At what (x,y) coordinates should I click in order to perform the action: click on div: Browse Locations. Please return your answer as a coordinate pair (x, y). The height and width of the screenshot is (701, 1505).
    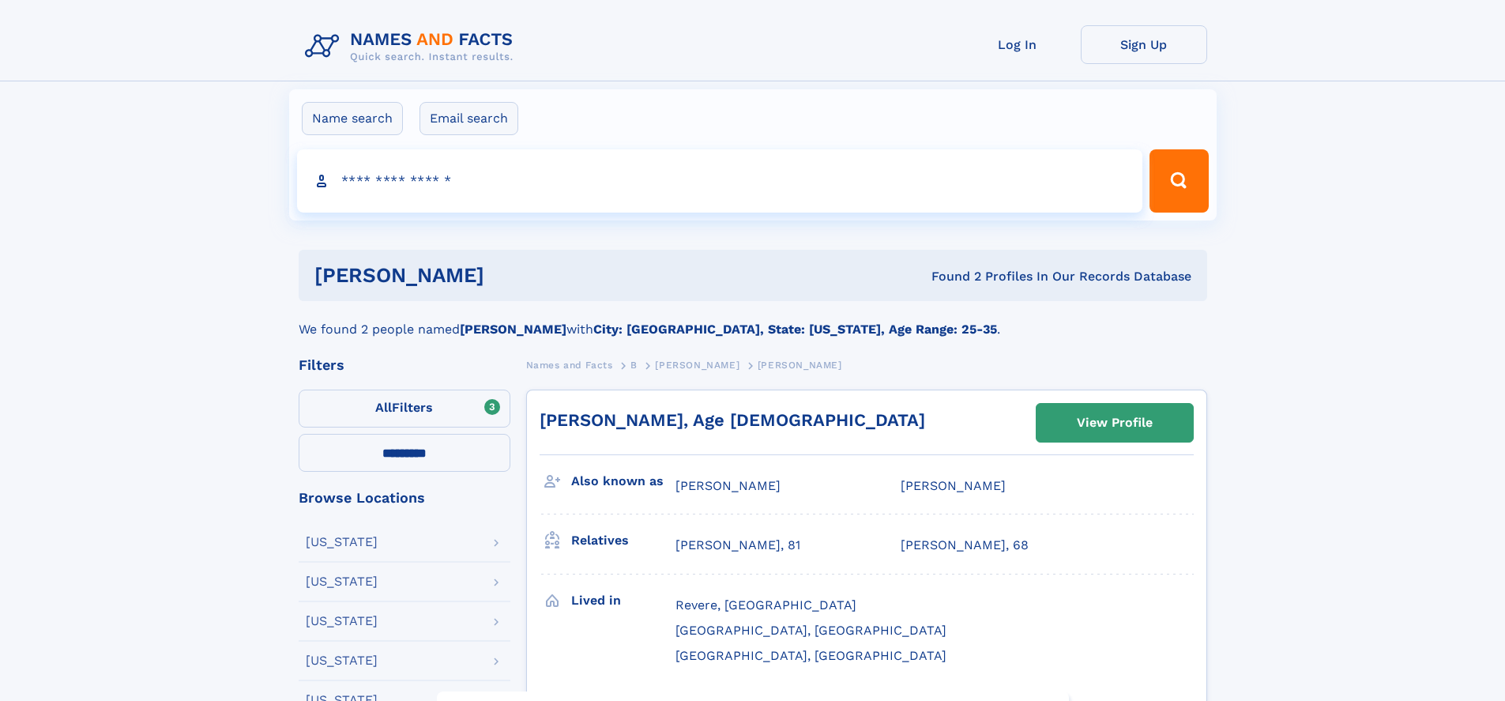
    Looking at the image, I should click on (405, 498).